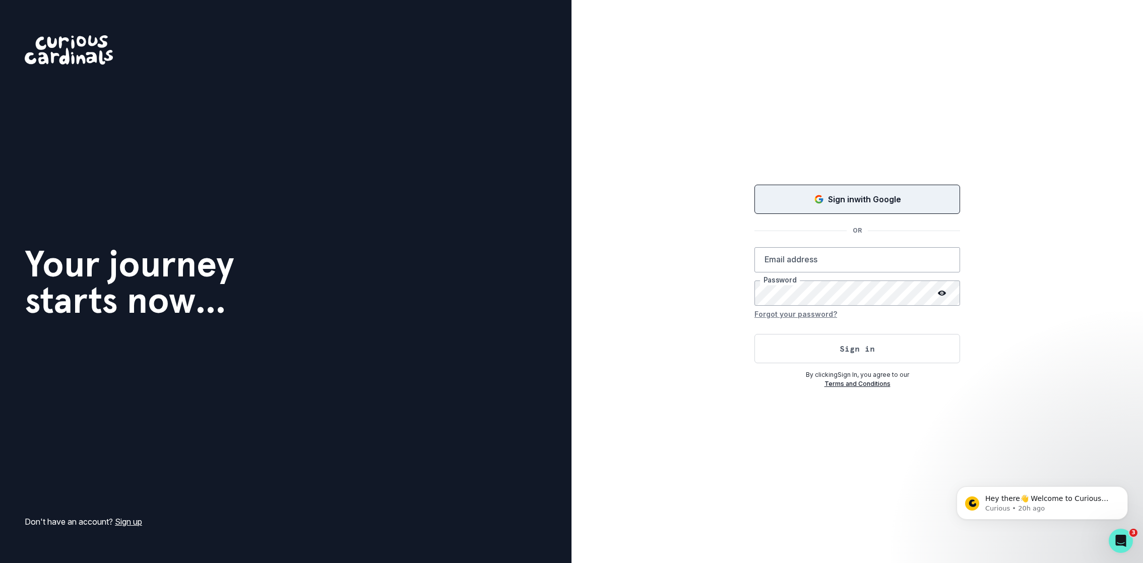 Image resolution: width=1143 pixels, height=563 pixels. What do you see at coordinates (857, 348) in the screenshot?
I see `button: Sign in` at bounding box center [857, 348].